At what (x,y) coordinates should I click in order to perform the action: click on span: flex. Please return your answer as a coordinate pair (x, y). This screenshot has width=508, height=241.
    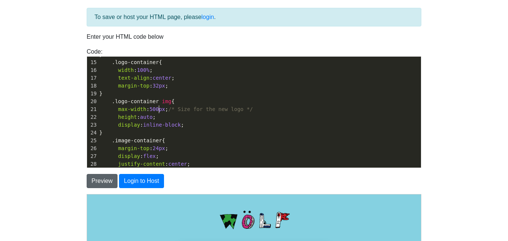
    Looking at the image, I should click on (149, 156).